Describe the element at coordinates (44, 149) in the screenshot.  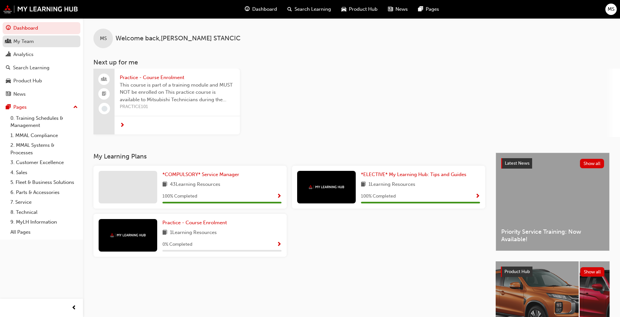
I see `a: 2. MMAL Systems & Processes` at that location.